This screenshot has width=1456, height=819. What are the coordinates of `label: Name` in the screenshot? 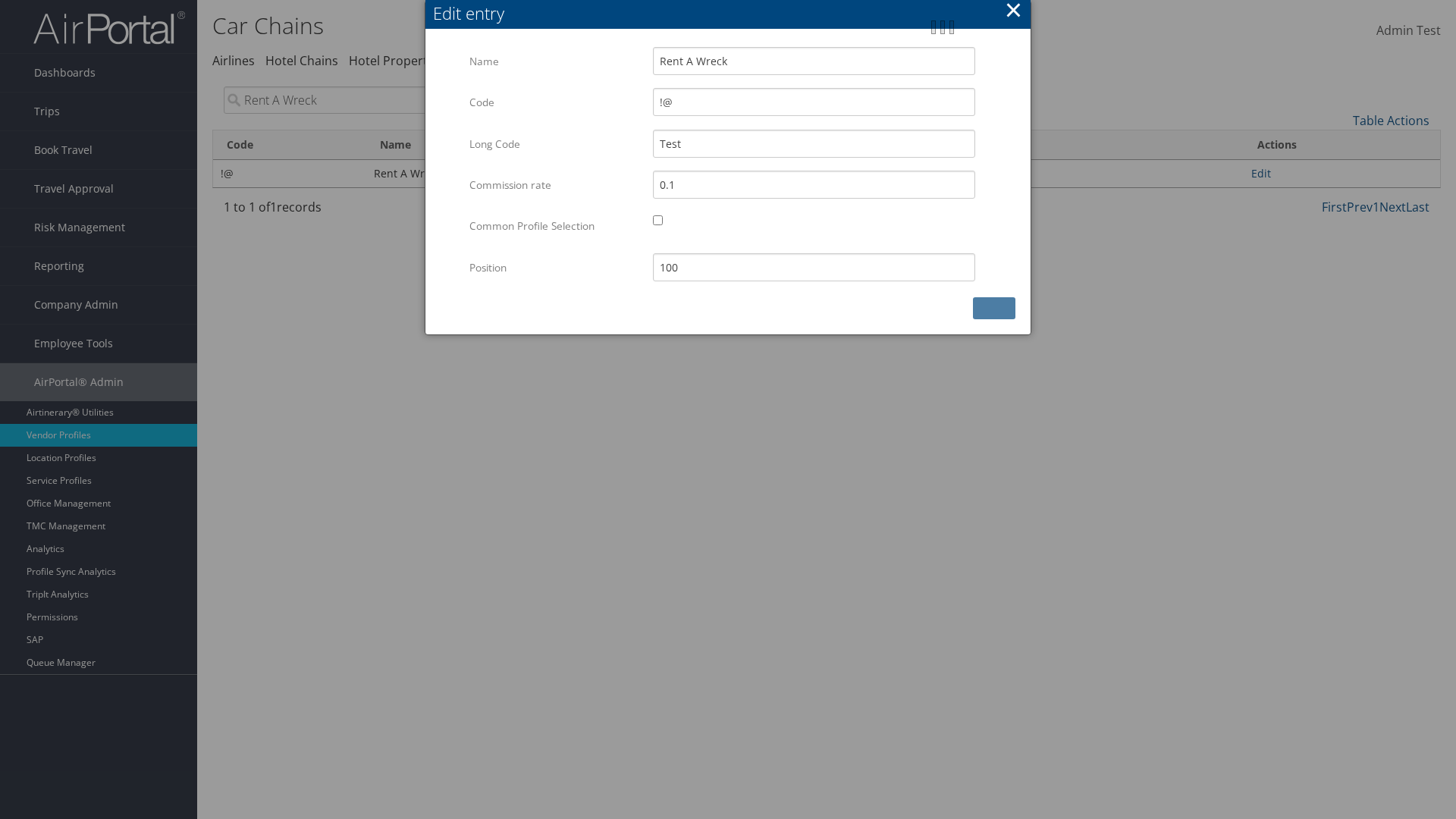 It's located at (555, 62).